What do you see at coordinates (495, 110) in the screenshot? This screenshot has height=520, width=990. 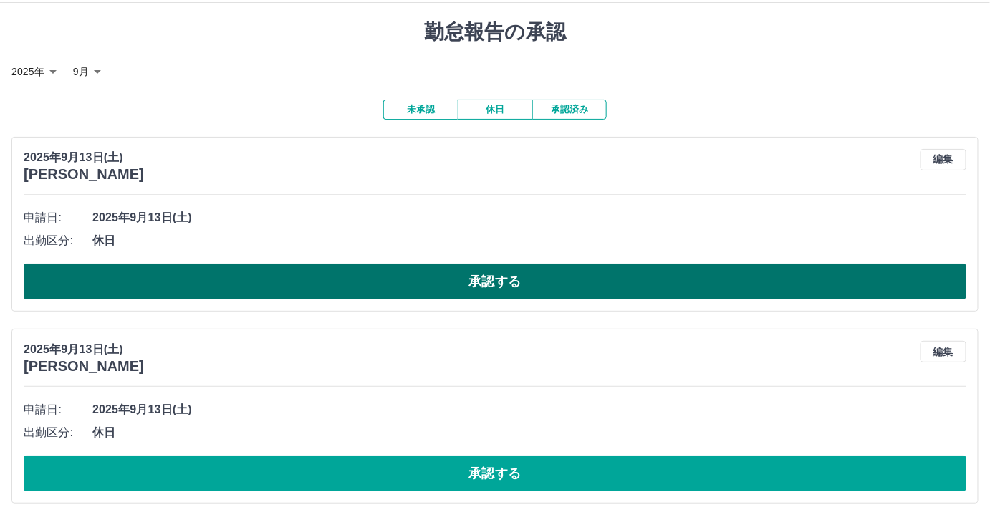 I see `button: 休日` at bounding box center [495, 110].